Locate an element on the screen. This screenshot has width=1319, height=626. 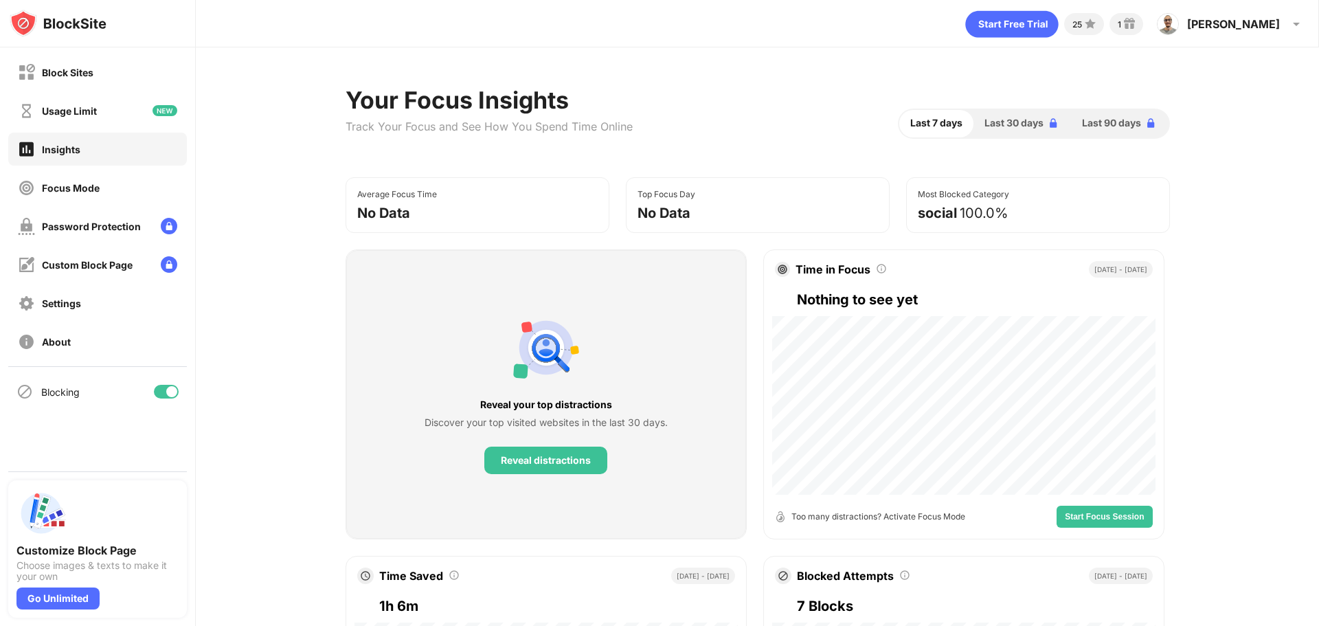
div: 100.0% is located at coordinates (984, 213).